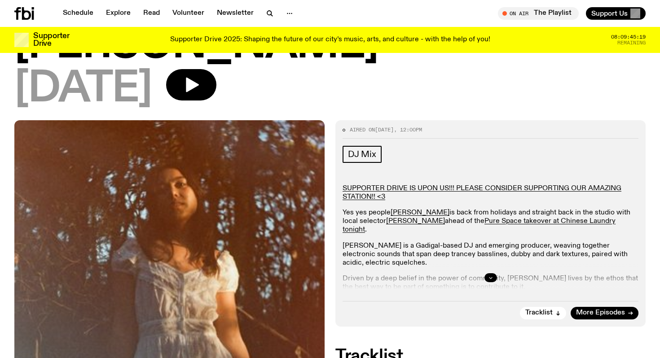 The height and width of the screenshot is (358, 660). I want to click on h3: Supporter Drive, so click(51, 40).